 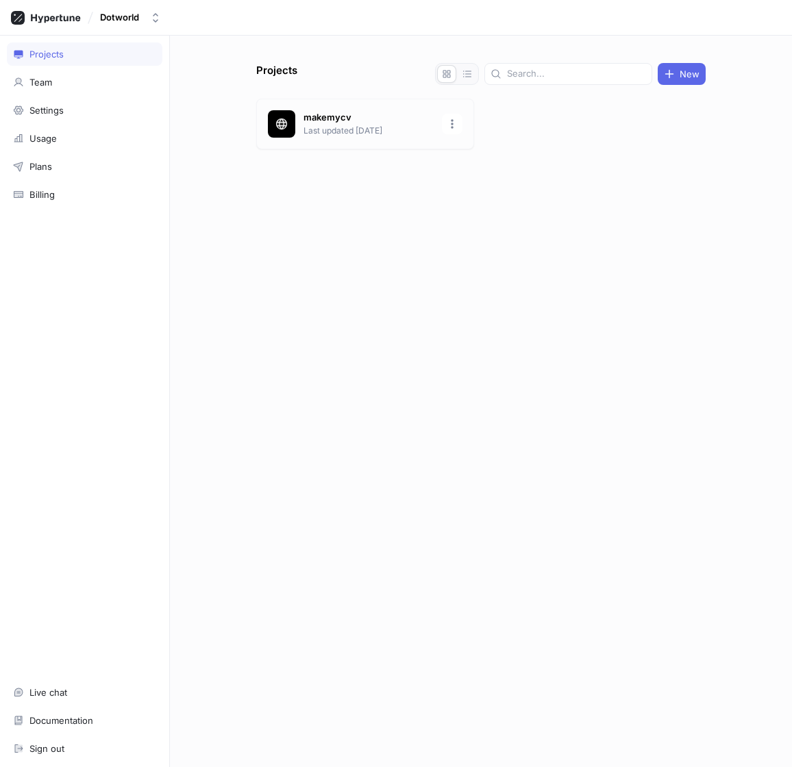 What do you see at coordinates (84, 82) in the screenshot?
I see `a: Team` at bounding box center [84, 82].